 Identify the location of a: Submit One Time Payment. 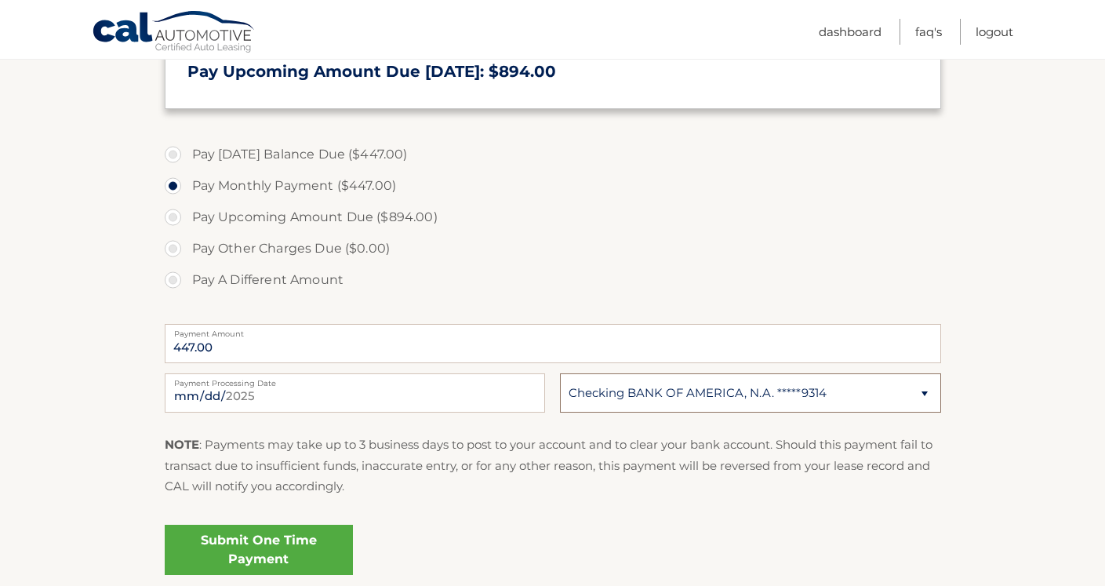
(259, 550).